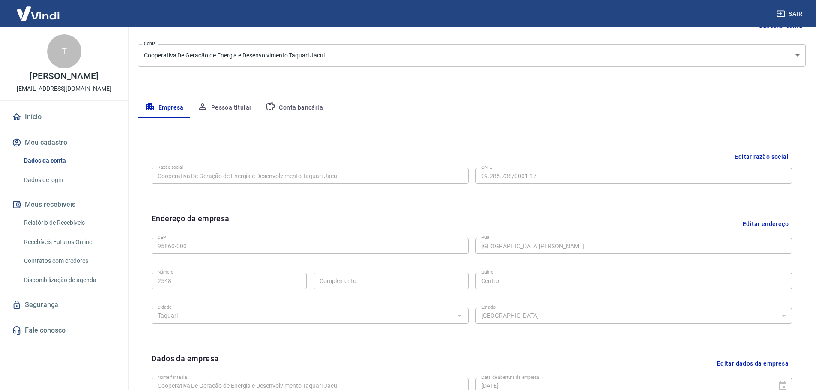 This screenshot has height=390, width=816. Describe the element at coordinates (485, 237) in the screenshot. I see `label: Rua` at that location.